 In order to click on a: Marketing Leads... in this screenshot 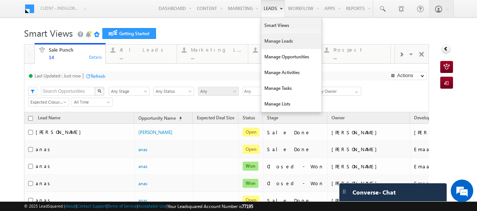, I will do `click(212, 54)`.